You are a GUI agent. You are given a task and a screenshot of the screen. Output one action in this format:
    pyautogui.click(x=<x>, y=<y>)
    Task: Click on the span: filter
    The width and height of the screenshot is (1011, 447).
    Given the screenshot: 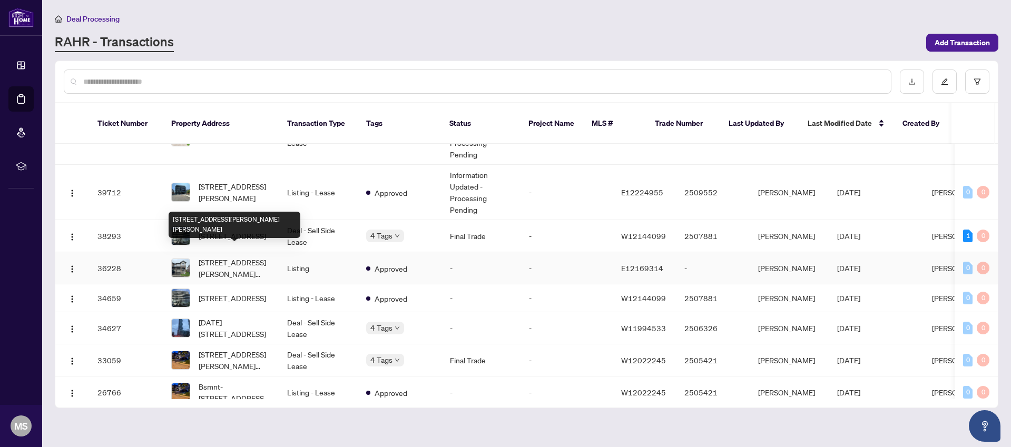 What is the action you would take?
    pyautogui.click(x=977, y=82)
    